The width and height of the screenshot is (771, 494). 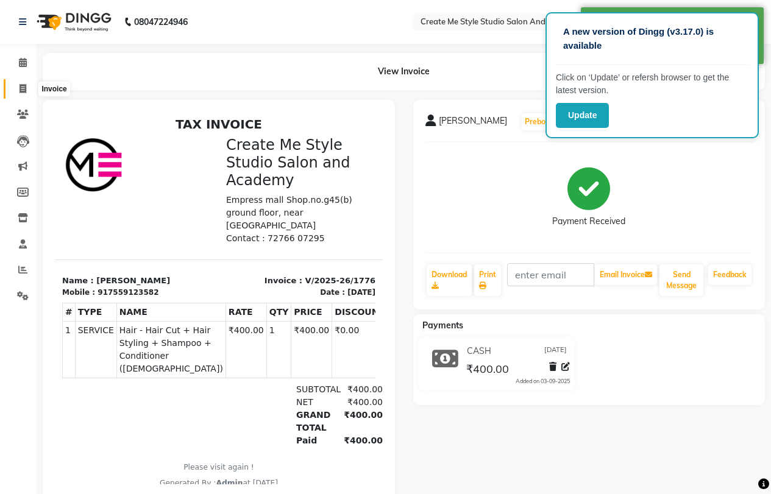 I want to click on img: logo, so click(x=73, y=22).